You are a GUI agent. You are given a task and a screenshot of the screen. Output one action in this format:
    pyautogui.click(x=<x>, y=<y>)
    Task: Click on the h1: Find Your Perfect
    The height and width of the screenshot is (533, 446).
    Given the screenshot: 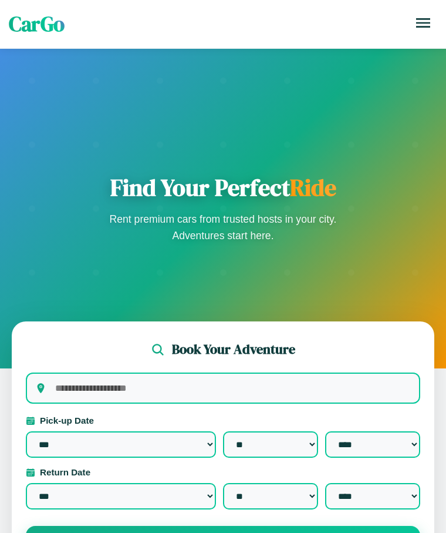 What is the action you would take?
    pyautogui.click(x=223, y=187)
    